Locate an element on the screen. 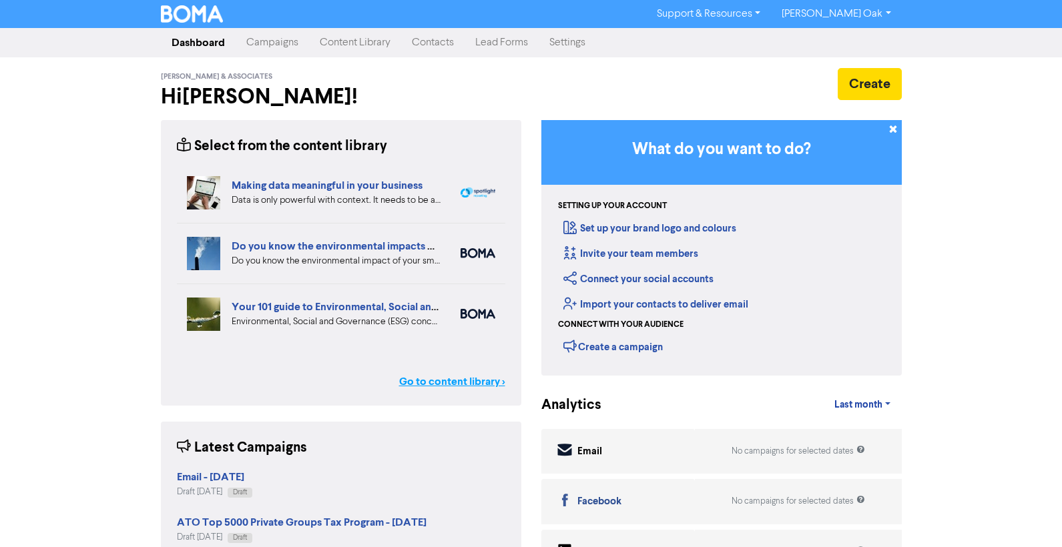  div: Email is located at coordinates (589, 452).